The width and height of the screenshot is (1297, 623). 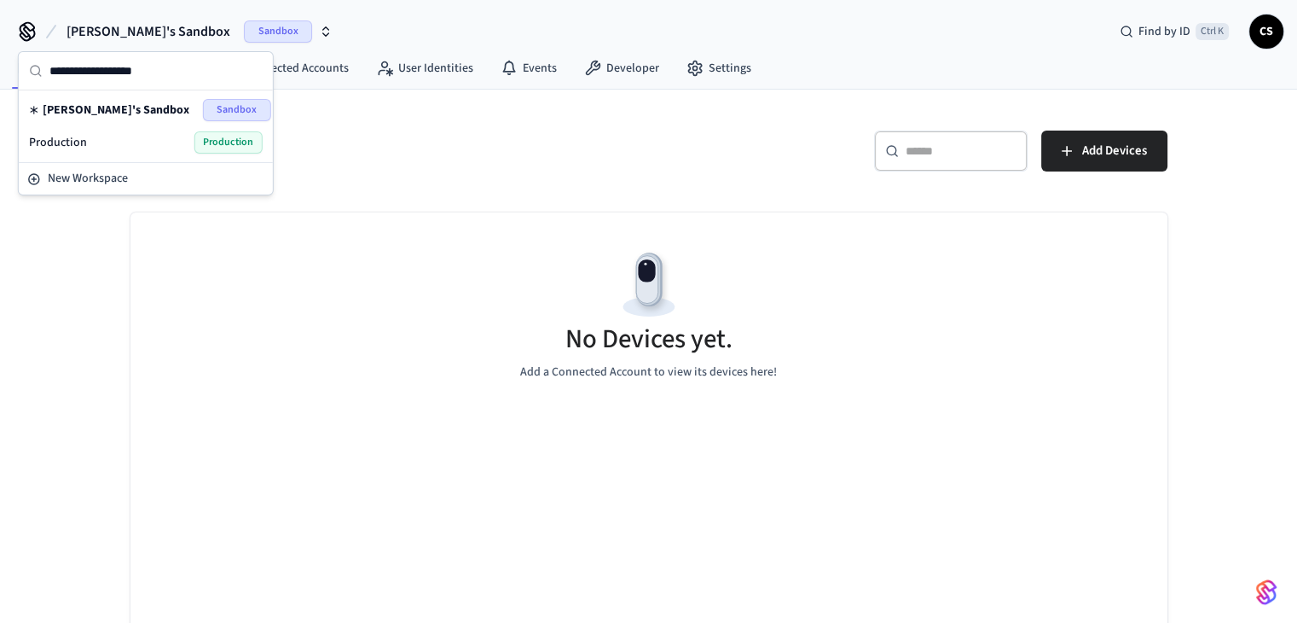 What do you see at coordinates (1267, 592) in the screenshot?
I see `img: SeamLogoGradient.69752ec5.svg` at bounding box center [1267, 592].